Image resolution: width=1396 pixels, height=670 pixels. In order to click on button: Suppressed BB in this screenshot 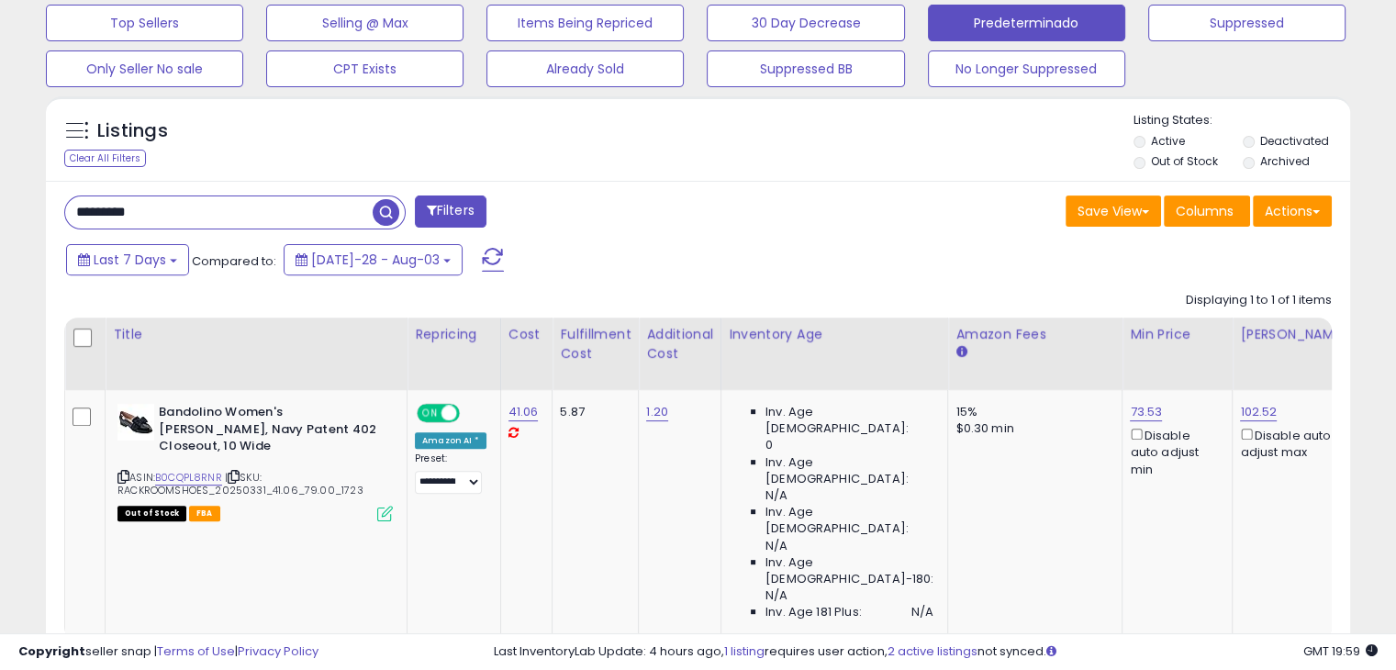, I will do `click(805, 69)`.